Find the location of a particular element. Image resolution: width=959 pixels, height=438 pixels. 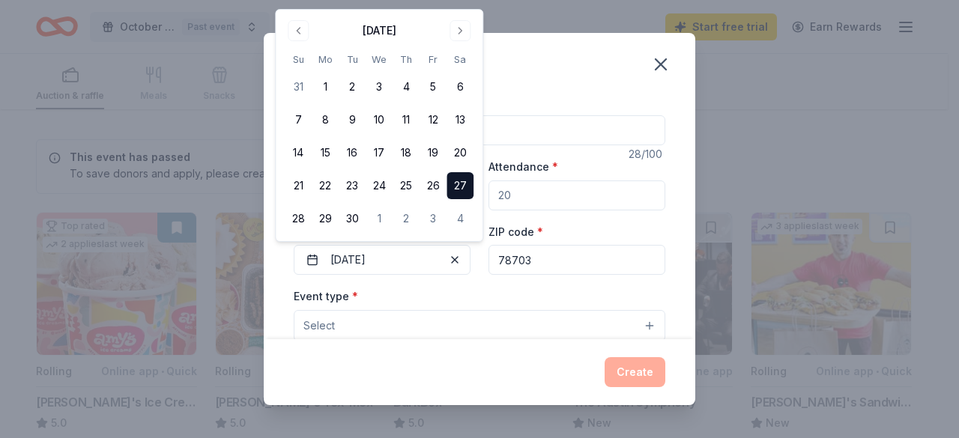

button: 10 is located at coordinates (379, 120).